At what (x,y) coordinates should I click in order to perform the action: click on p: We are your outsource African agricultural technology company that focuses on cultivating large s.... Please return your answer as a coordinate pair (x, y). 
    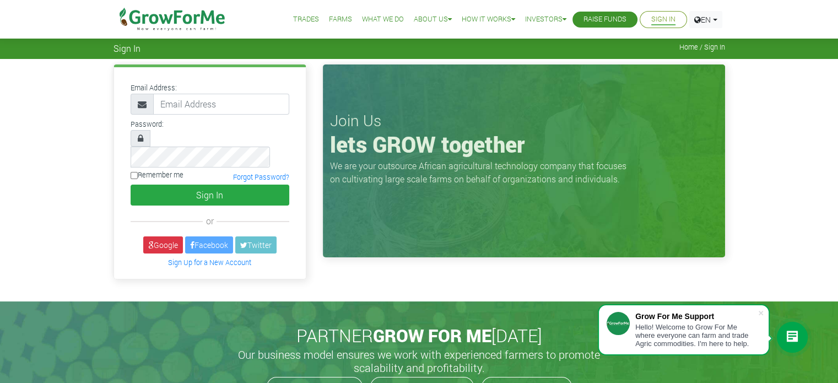
    Looking at the image, I should click on (482, 173).